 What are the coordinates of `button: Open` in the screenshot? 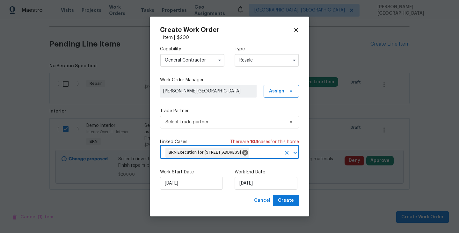 It's located at (295, 153).